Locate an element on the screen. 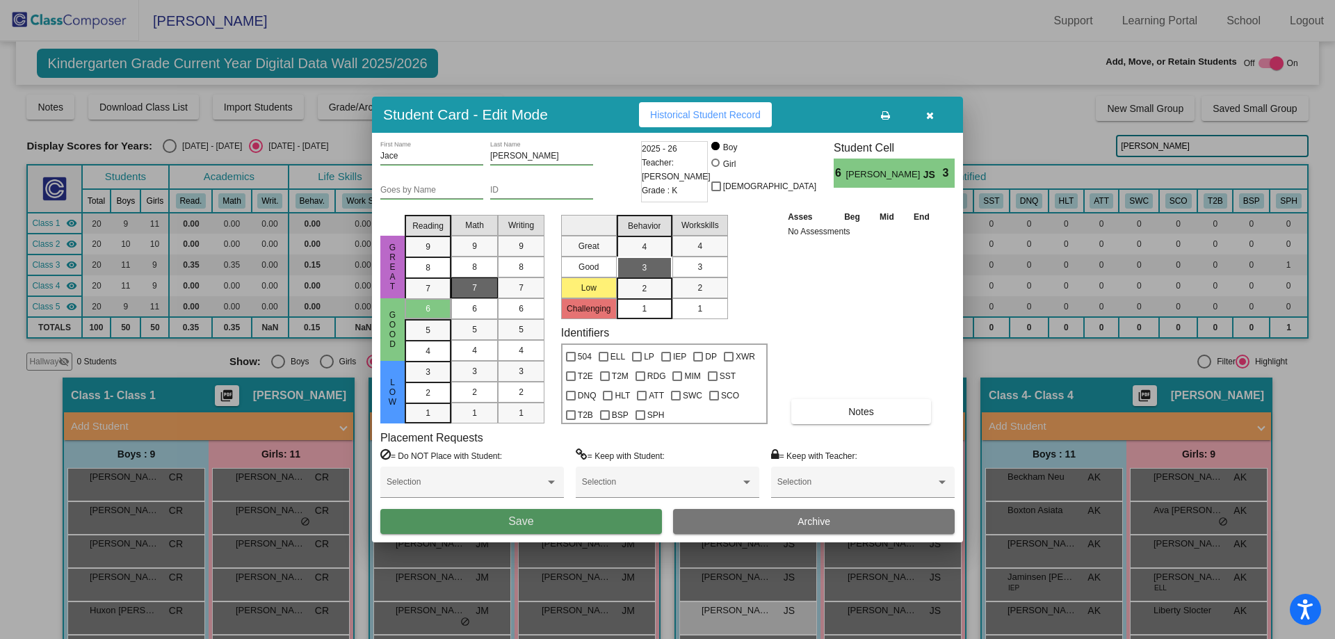 This screenshot has width=1335, height=639. span: DP is located at coordinates (711, 357).